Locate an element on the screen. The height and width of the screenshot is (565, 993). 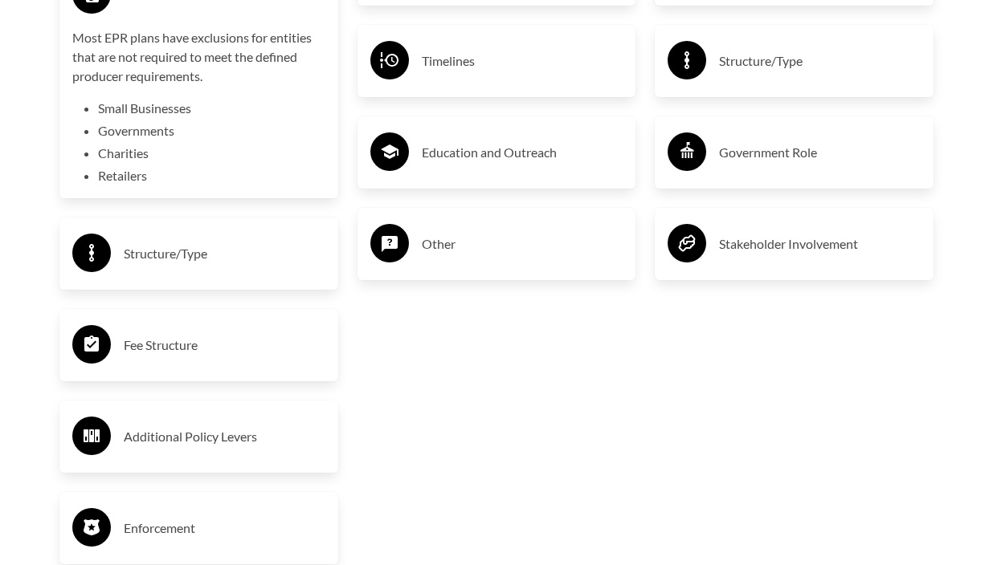
h3: Fee Structure is located at coordinates (224, 345).